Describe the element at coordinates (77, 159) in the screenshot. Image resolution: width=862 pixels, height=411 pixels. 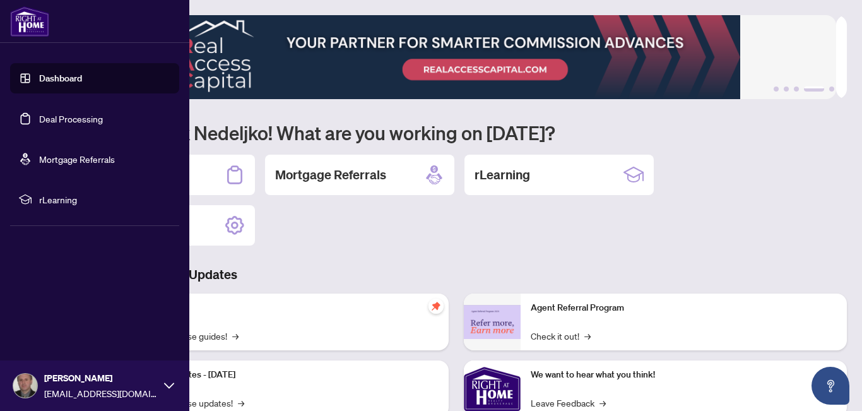
I see `a: Mortgage Referrals` at that location.